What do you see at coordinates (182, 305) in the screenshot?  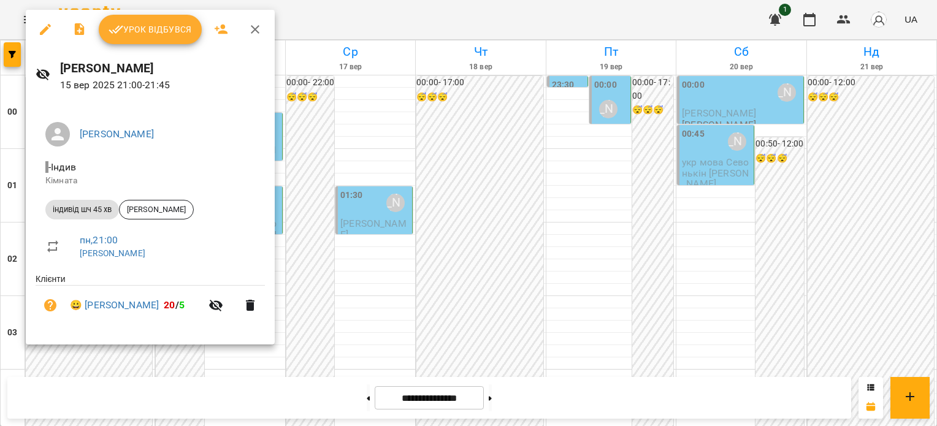 I see `span: 5` at bounding box center [182, 305].